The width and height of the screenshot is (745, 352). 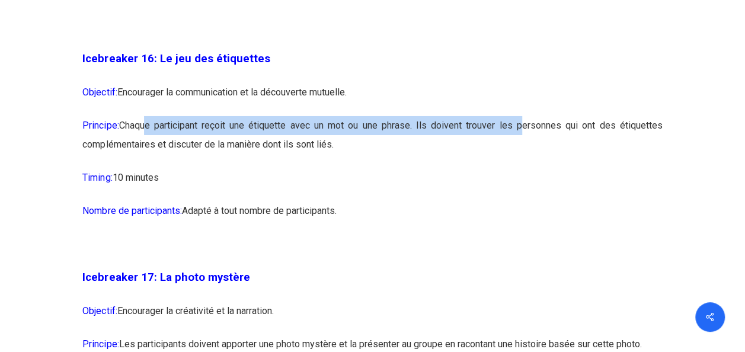 What do you see at coordinates (372, 100) in the screenshot?
I see `p: Encourager la communication et la découverte mutuelle.` at bounding box center [372, 100].